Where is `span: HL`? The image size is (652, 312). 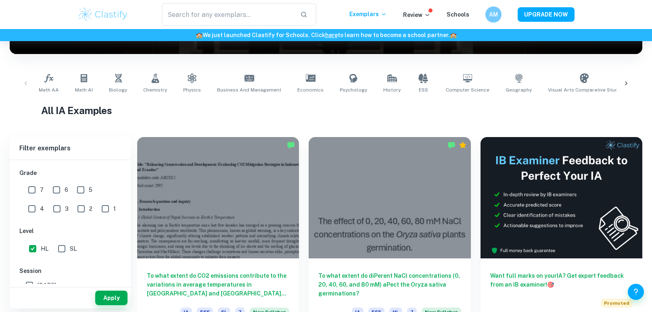
span: HL is located at coordinates (44, 249).